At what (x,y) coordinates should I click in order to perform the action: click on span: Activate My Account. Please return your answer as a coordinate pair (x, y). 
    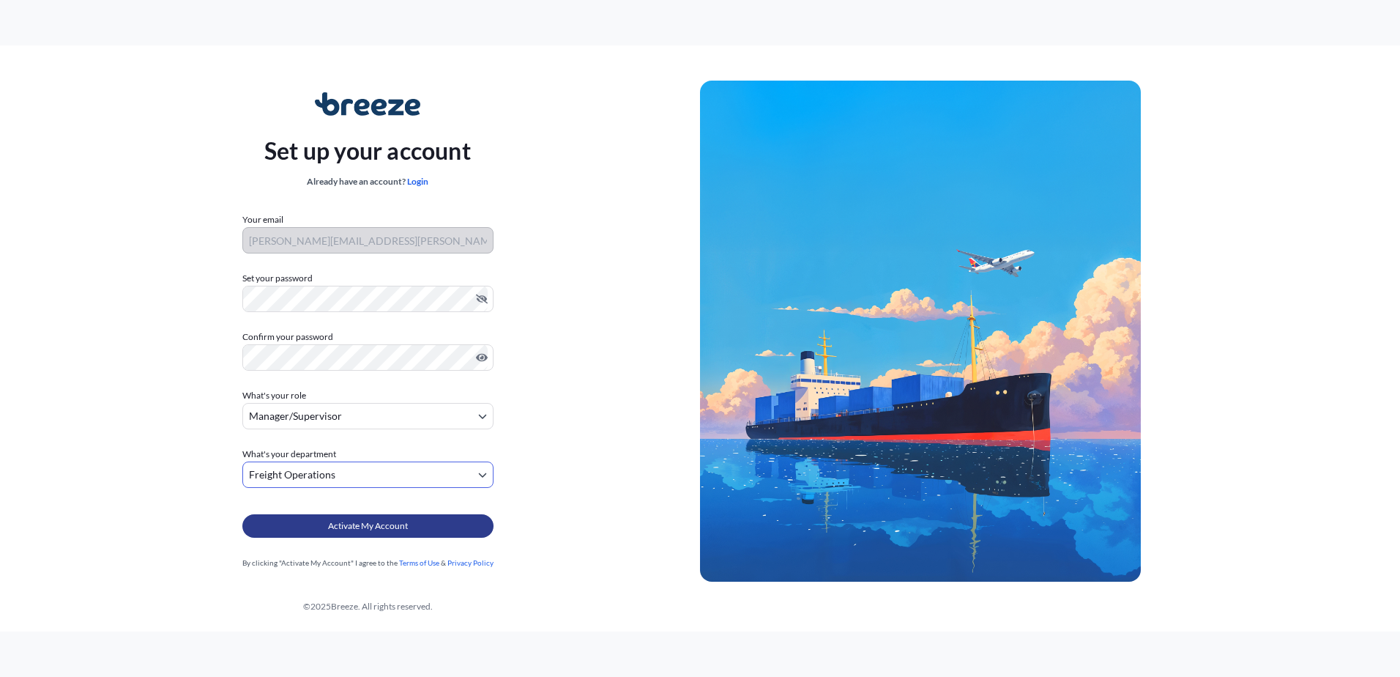
    Looking at the image, I should click on (368, 526).